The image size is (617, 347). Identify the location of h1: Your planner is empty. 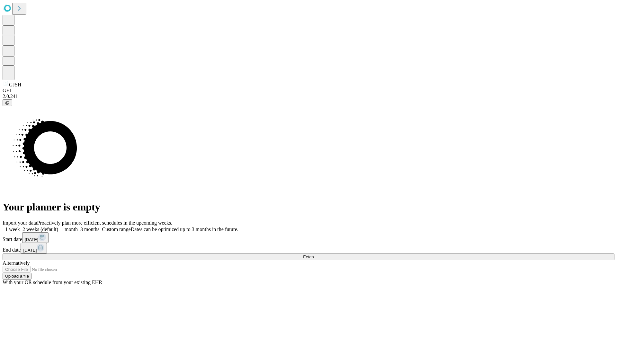
(308, 207).